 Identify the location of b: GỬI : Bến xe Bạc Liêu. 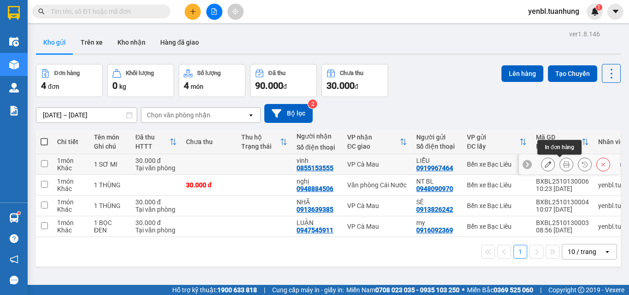
(65, 65).